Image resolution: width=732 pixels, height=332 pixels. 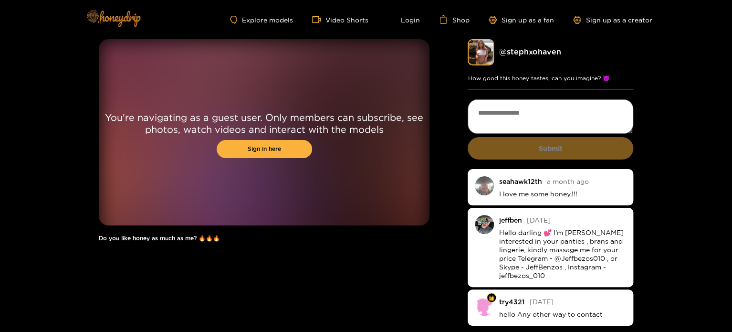 What do you see at coordinates (484, 306) in the screenshot?
I see `img: no-avatar.png` at bounding box center [484, 306].